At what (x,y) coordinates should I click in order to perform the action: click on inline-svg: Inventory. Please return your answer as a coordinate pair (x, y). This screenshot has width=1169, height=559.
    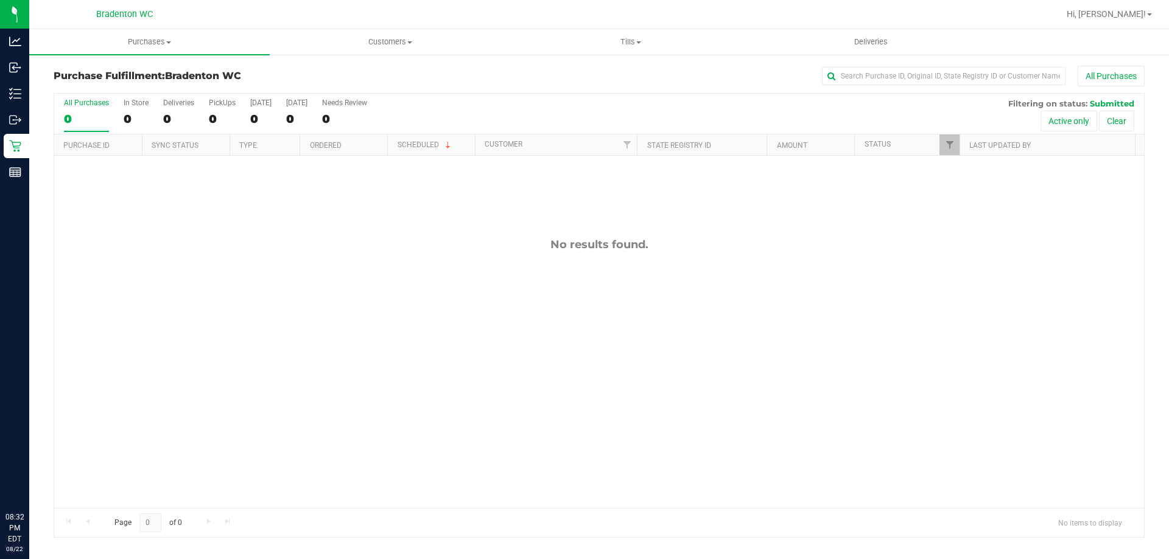
    Looking at the image, I should click on (15, 94).